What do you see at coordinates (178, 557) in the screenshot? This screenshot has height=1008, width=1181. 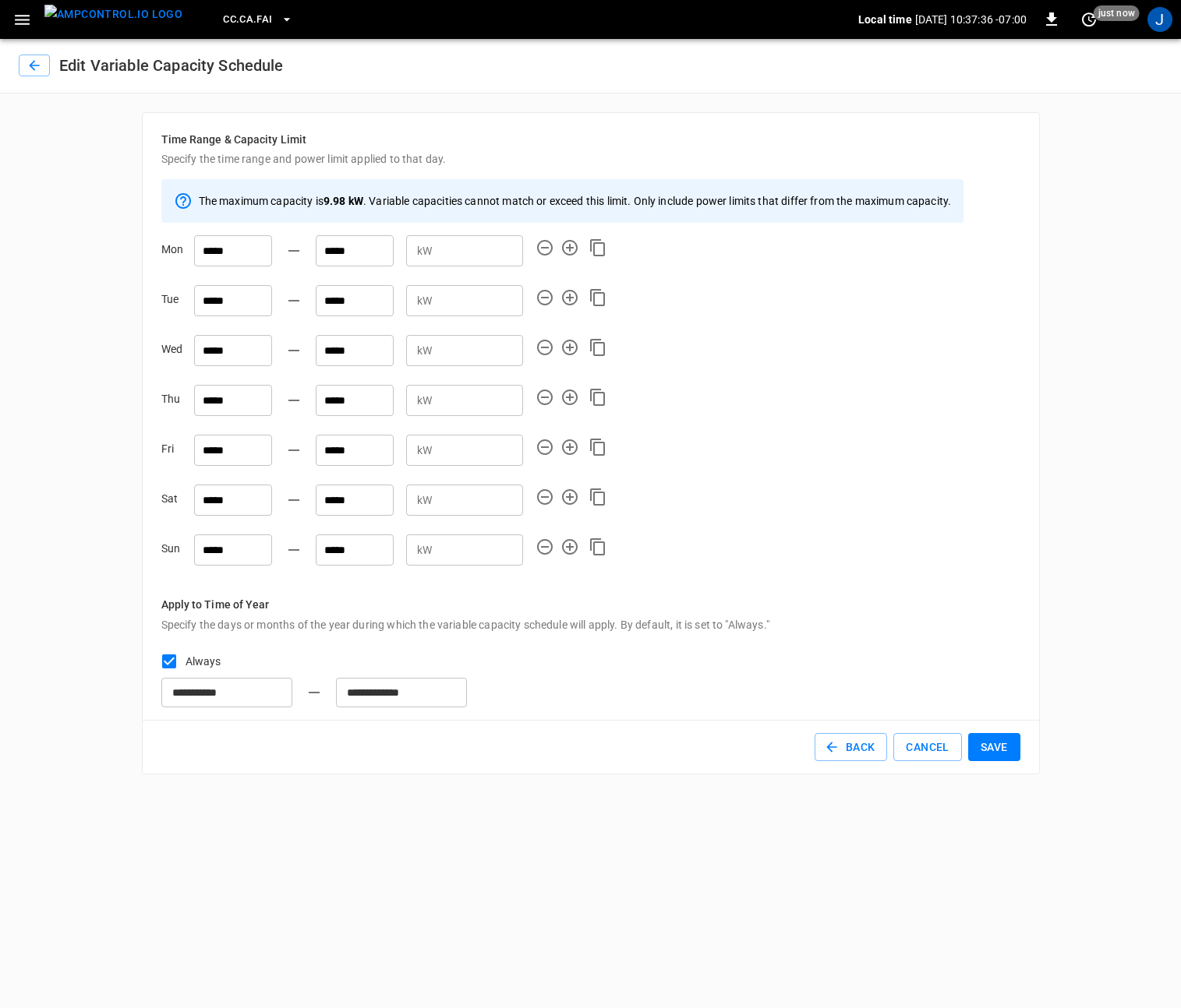 I see `div: Sun` at bounding box center [178, 557].